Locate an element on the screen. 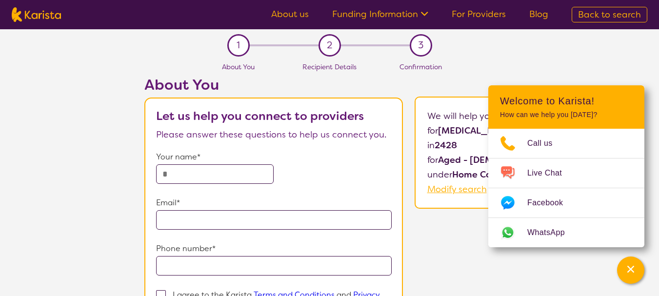  button: Channel Menu is located at coordinates (631, 270).